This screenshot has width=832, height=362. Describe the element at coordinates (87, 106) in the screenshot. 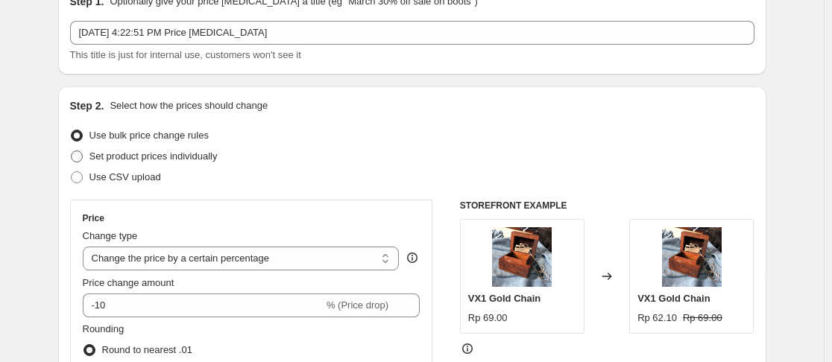

I see `h2: Step 2.` at that location.